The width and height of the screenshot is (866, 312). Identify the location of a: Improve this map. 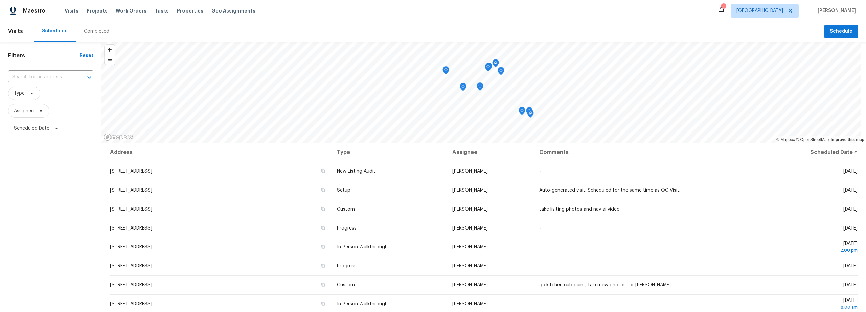
(847, 140).